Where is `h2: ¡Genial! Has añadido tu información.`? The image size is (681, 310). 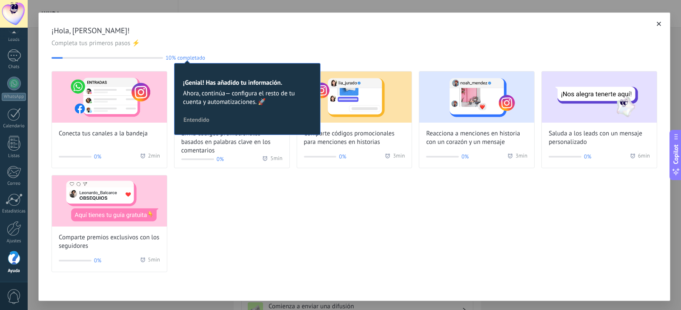 h2: ¡Genial! Has añadido tu información. is located at coordinates (247, 83).